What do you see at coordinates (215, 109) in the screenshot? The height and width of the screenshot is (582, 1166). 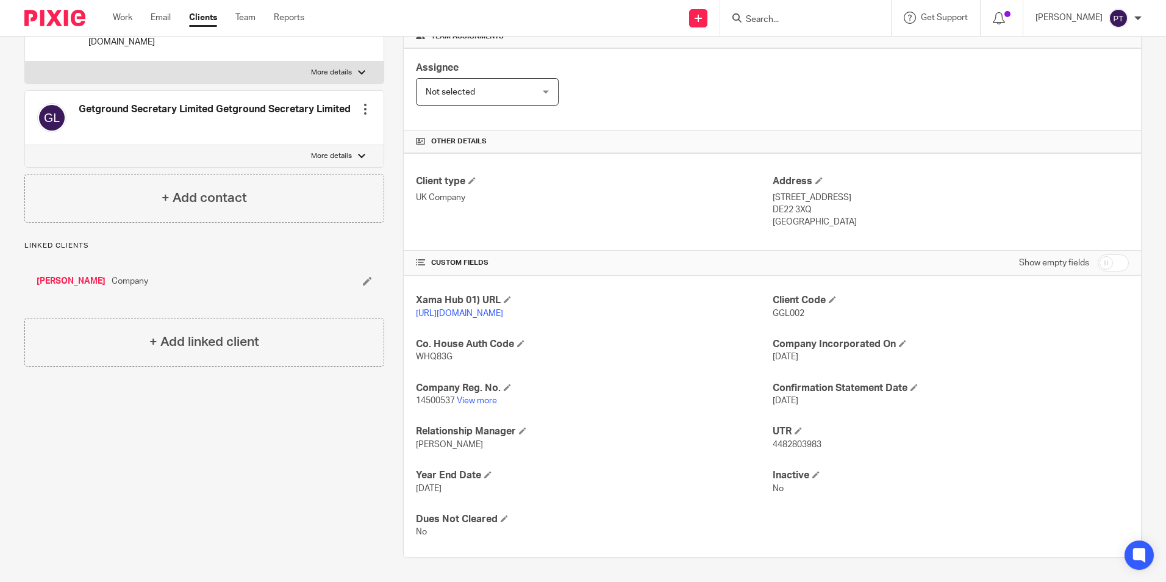 I see `h4: Getground Secretary Limited Getground Secretary Limited` at bounding box center [215, 109].